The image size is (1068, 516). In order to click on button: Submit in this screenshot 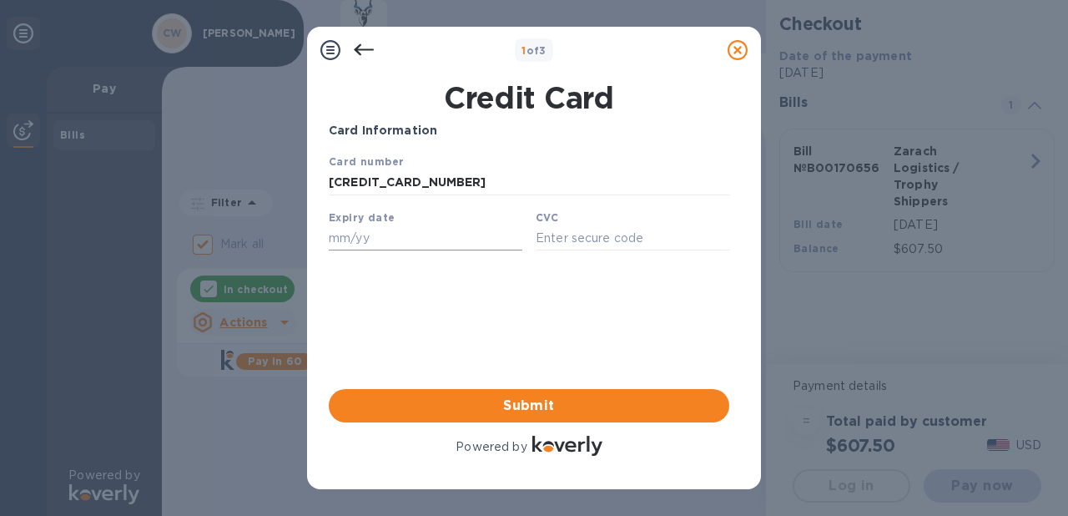, I will do `click(529, 406)`.